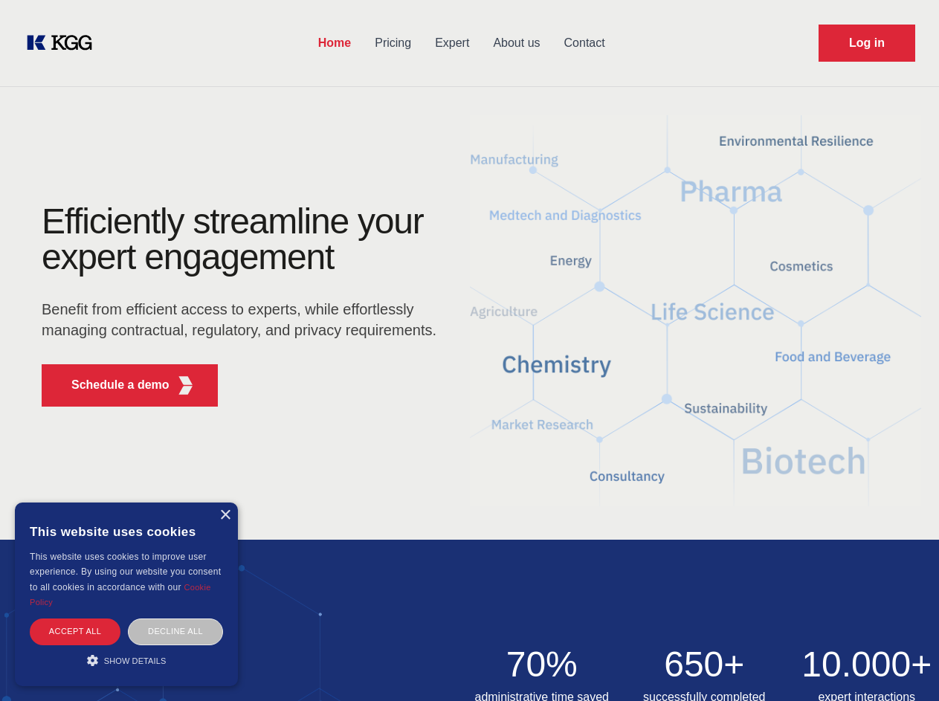 The height and width of the screenshot is (701, 939). What do you see at coordinates (225, 515) in the screenshot?
I see `div: Close` at bounding box center [225, 515].